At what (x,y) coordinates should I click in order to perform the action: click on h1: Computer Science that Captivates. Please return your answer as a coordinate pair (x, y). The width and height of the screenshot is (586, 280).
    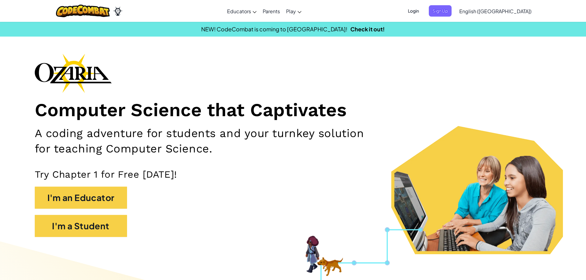
    Looking at the image, I should click on (293, 110).